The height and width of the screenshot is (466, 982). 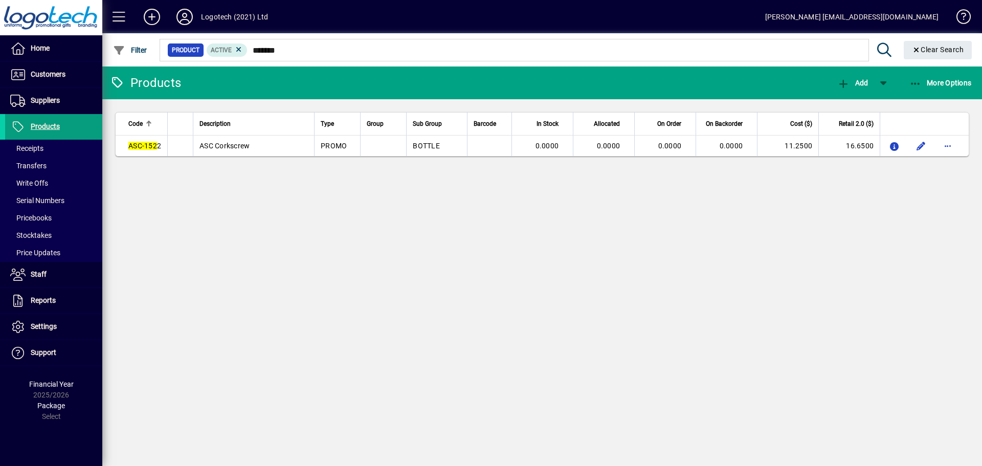 I want to click on a: Price Updates, so click(x=54, y=253).